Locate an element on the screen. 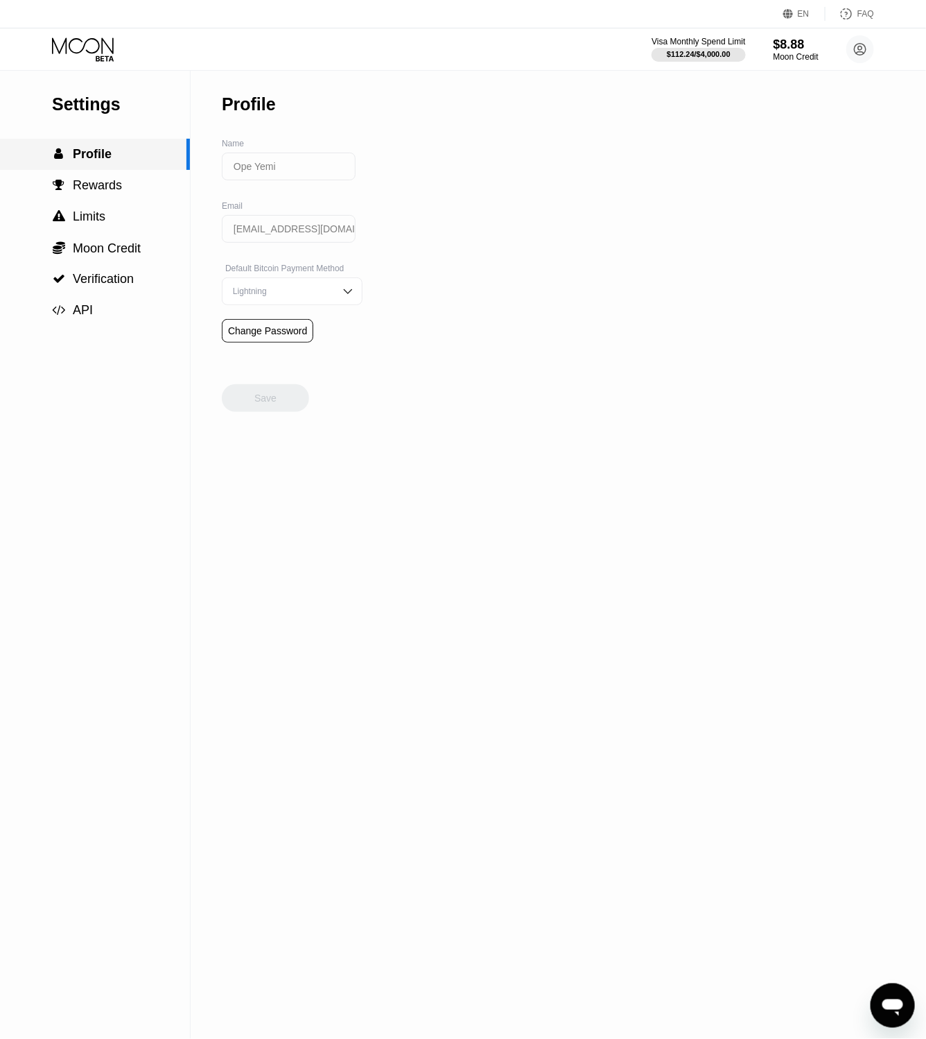  span: Limits is located at coordinates (89, 216).